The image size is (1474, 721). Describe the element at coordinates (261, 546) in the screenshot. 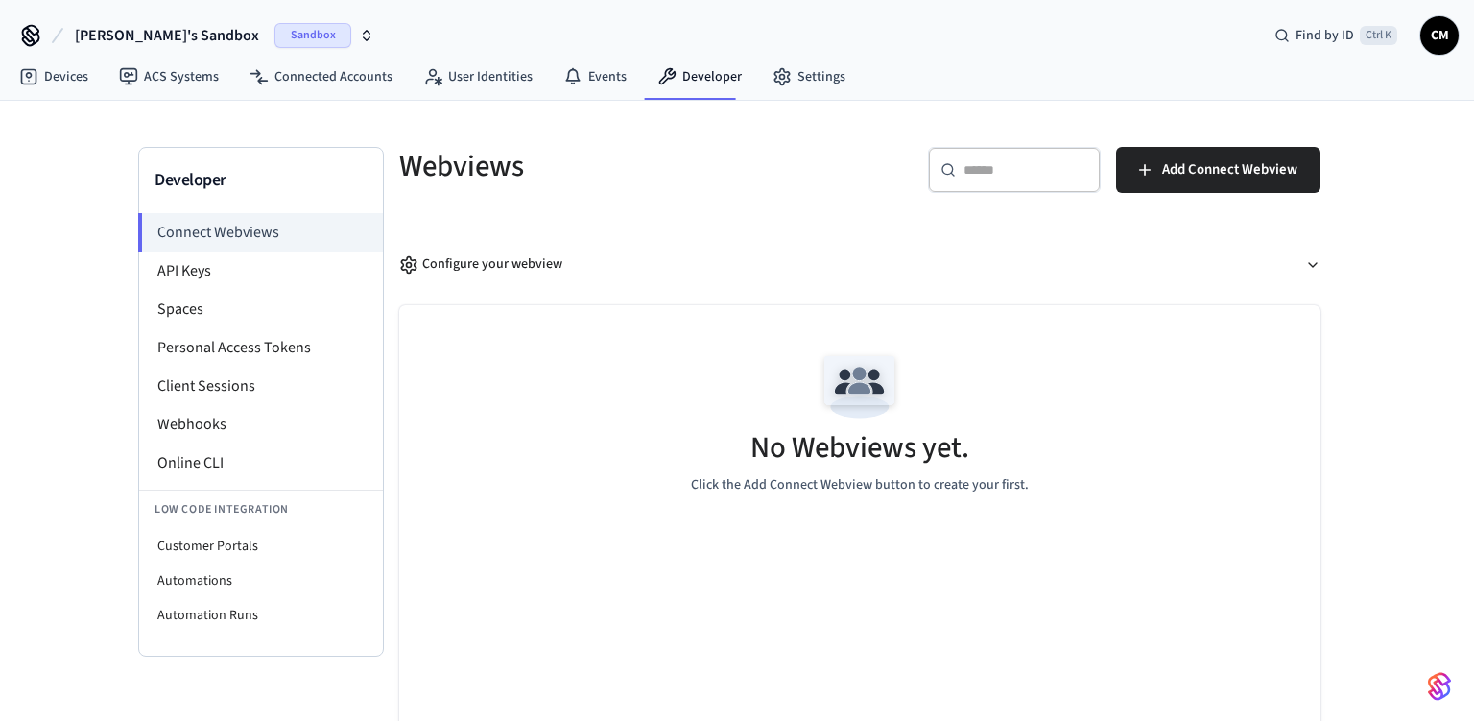

I see `li: Customer Portals` at that location.